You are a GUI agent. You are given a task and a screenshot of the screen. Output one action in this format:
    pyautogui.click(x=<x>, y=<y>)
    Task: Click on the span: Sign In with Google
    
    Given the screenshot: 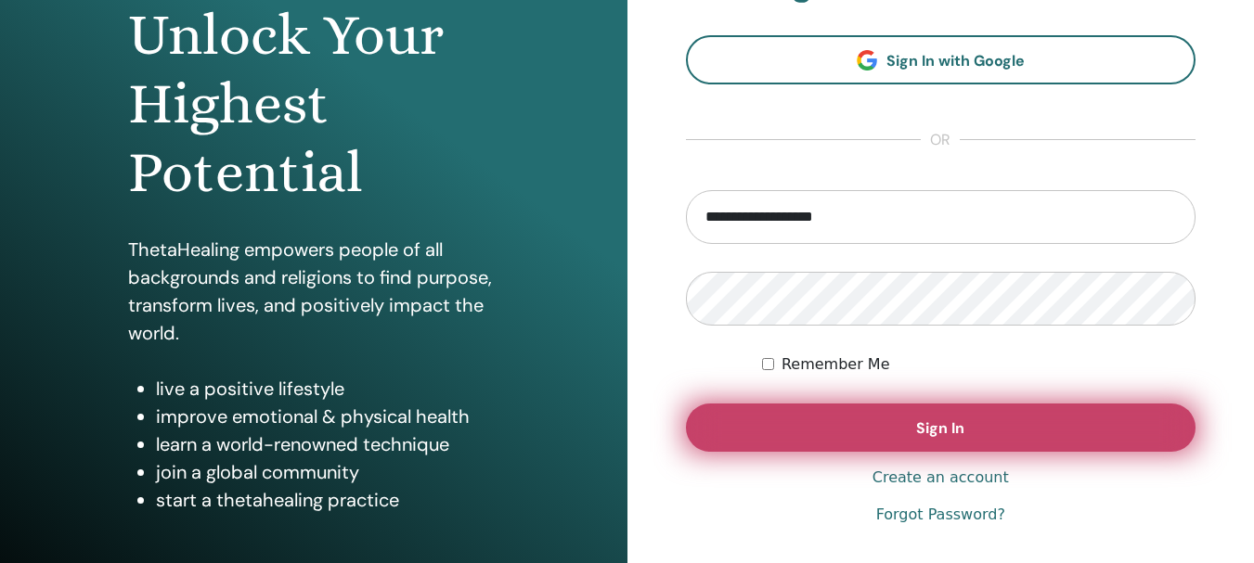 What is the action you would take?
    pyautogui.click(x=955, y=60)
    